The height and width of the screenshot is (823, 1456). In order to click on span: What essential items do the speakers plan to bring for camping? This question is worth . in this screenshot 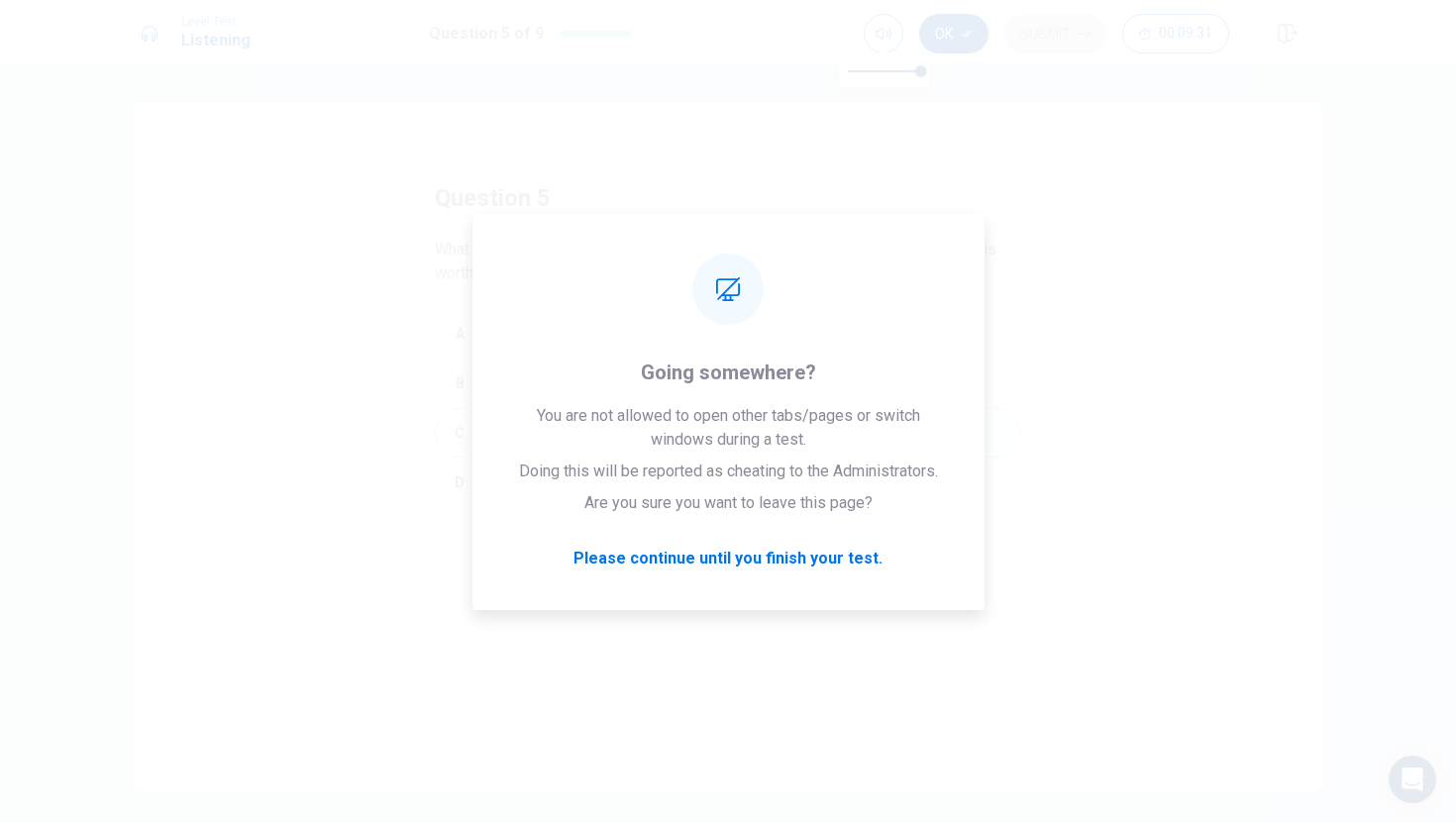, I will do `click(728, 262)`.